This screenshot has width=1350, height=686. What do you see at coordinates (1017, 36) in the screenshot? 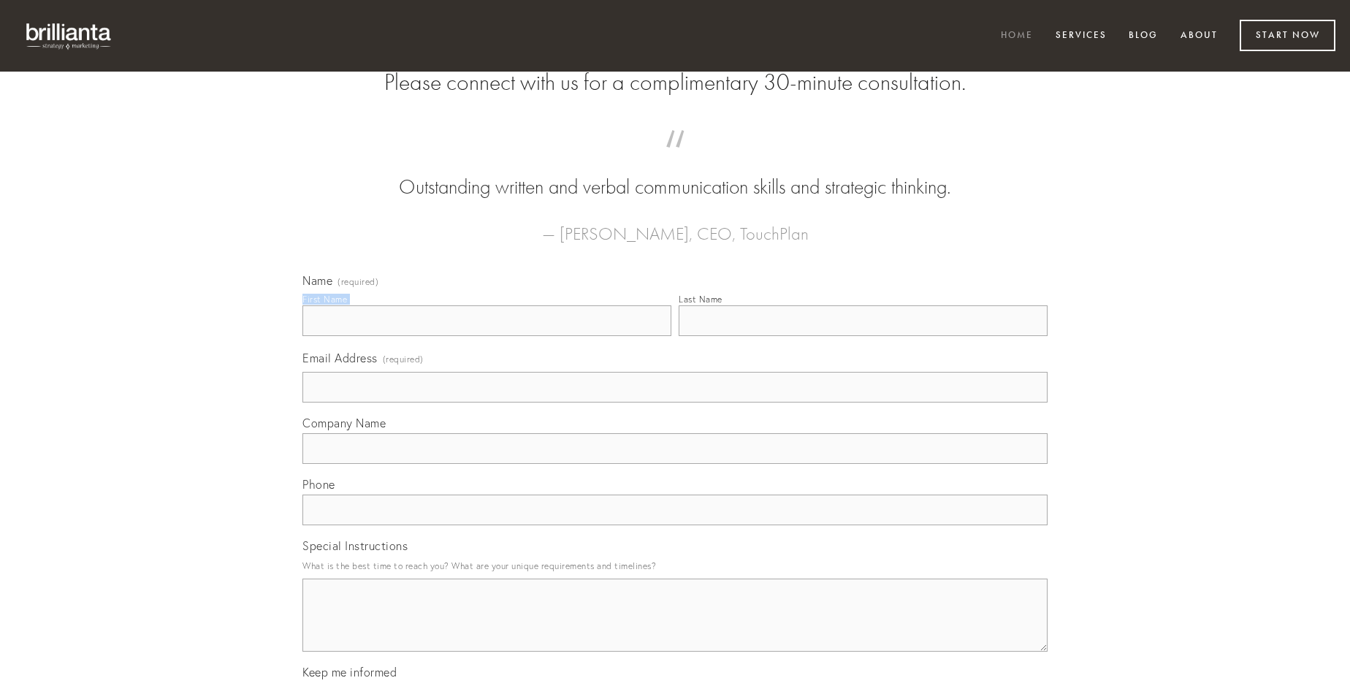
I see `a: Home` at bounding box center [1017, 36].